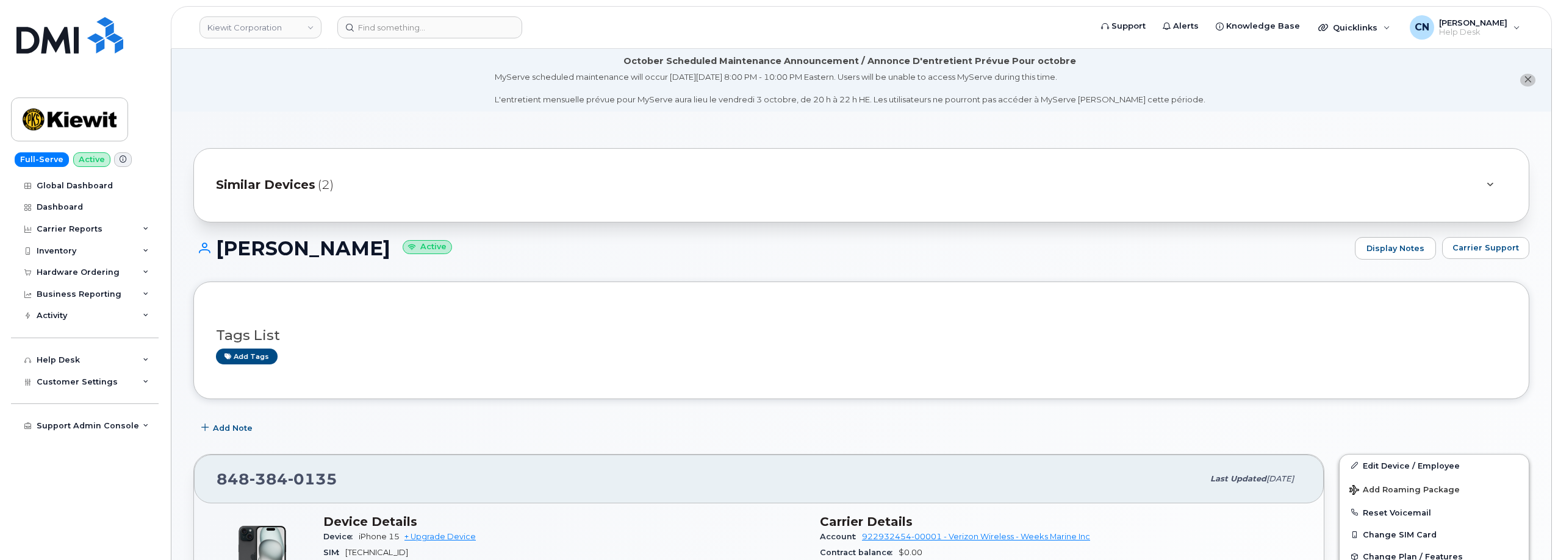 The height and width of the screenshot is (560, 1558). Describe the element at coordinates (228, 429) in the screenshot. I see `button: Add Note` at that location.